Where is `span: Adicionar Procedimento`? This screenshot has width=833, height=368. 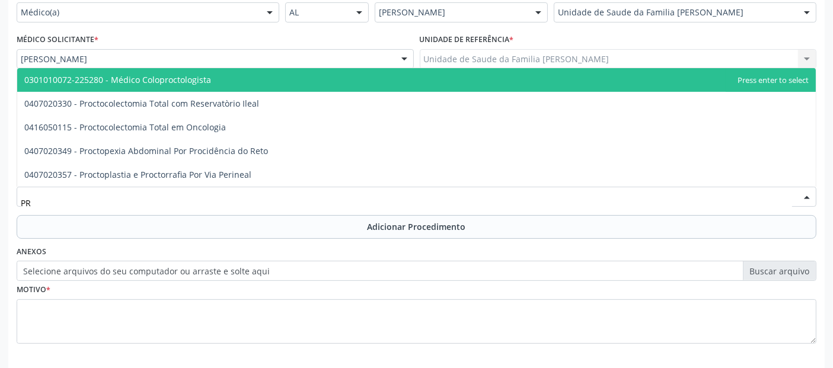 span: Adicionar Procedimento is located at coordinates (417, 226).